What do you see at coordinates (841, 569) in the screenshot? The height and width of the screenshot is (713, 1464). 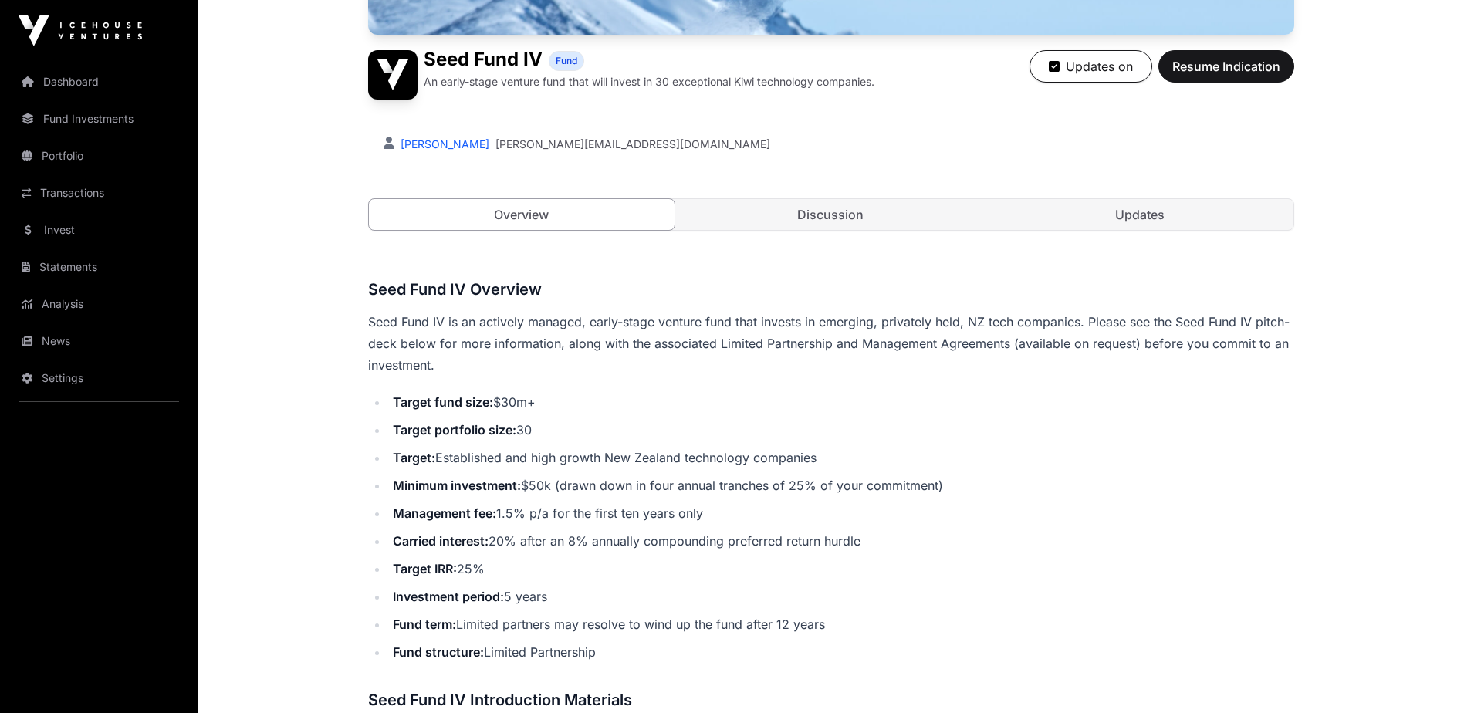 I see `li: 25%` at bounding box center [841, 569].